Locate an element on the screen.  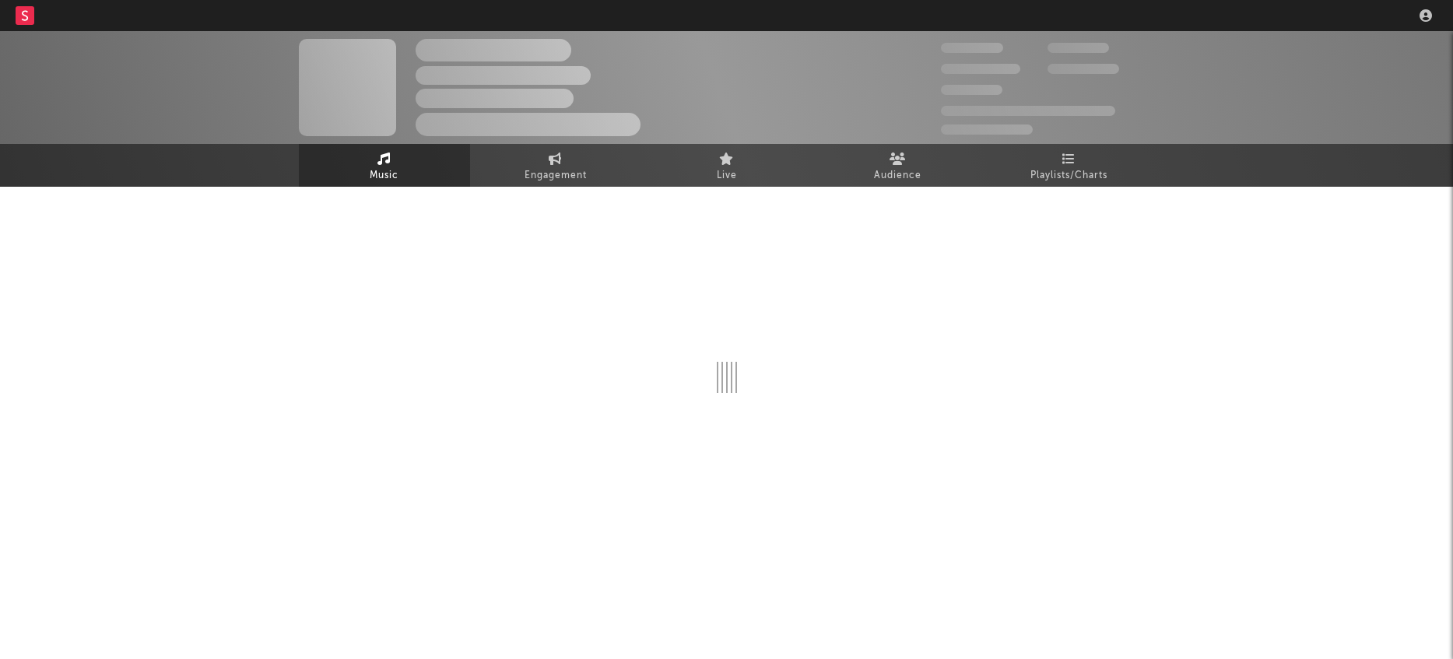
span: Playlists/Charts is located at coordinates (1068, 176).